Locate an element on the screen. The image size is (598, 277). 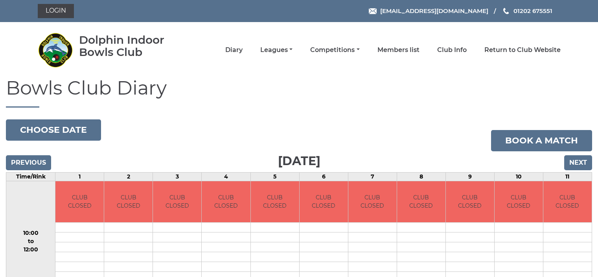
a: Phone us 01202 675551 is located at coordinates (528, 11).